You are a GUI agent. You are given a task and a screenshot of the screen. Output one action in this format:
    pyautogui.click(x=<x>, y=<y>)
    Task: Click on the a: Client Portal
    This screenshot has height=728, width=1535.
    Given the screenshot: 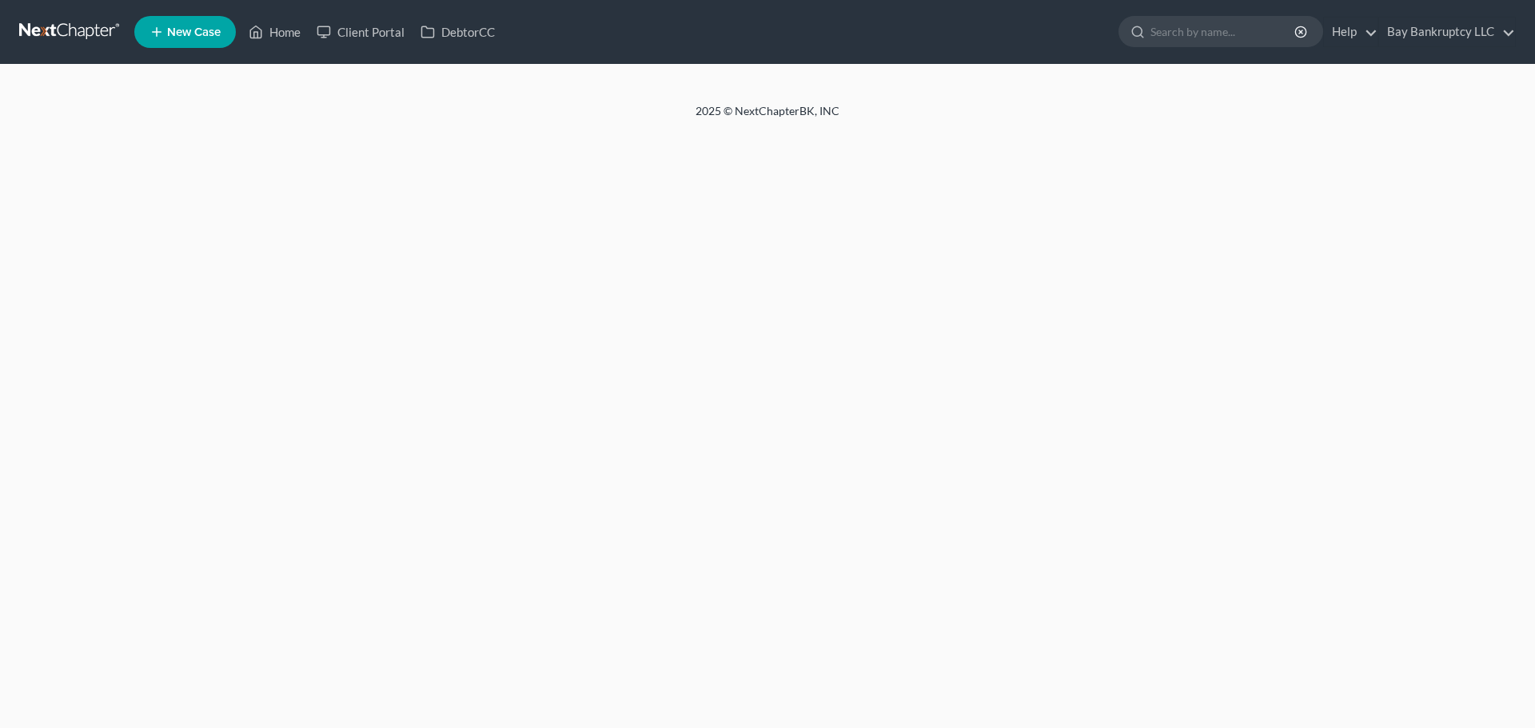 What is the action you would take?
    pyautogui.click(x=361, y=32)
    